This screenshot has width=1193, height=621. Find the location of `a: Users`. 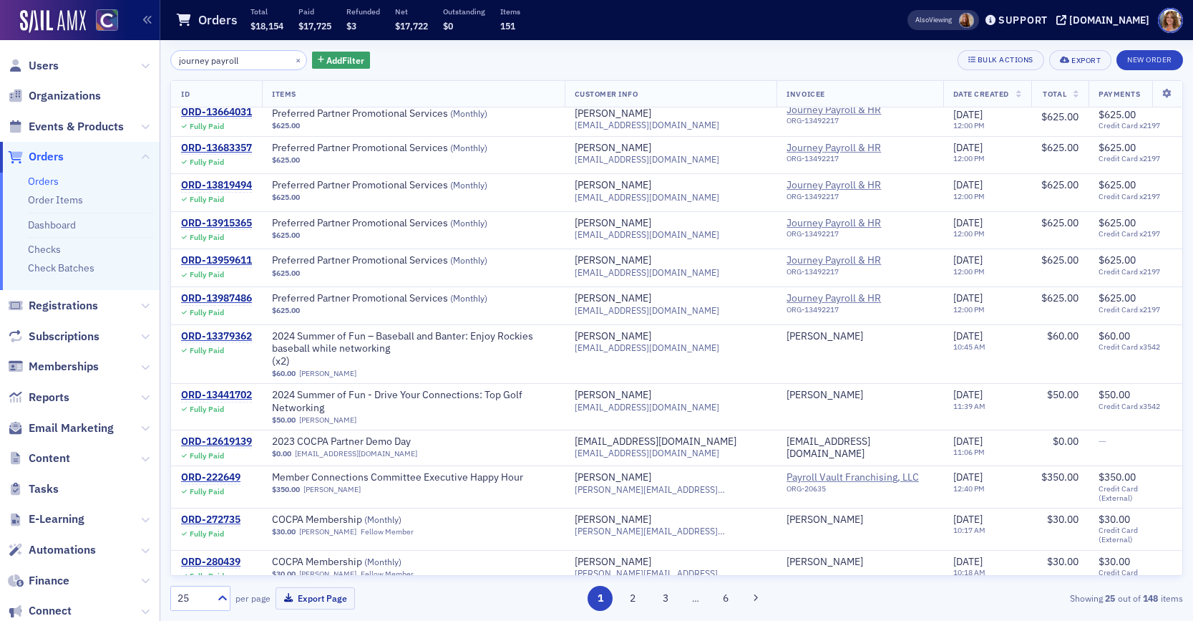

a: Users is located at coordinates (33, 66).